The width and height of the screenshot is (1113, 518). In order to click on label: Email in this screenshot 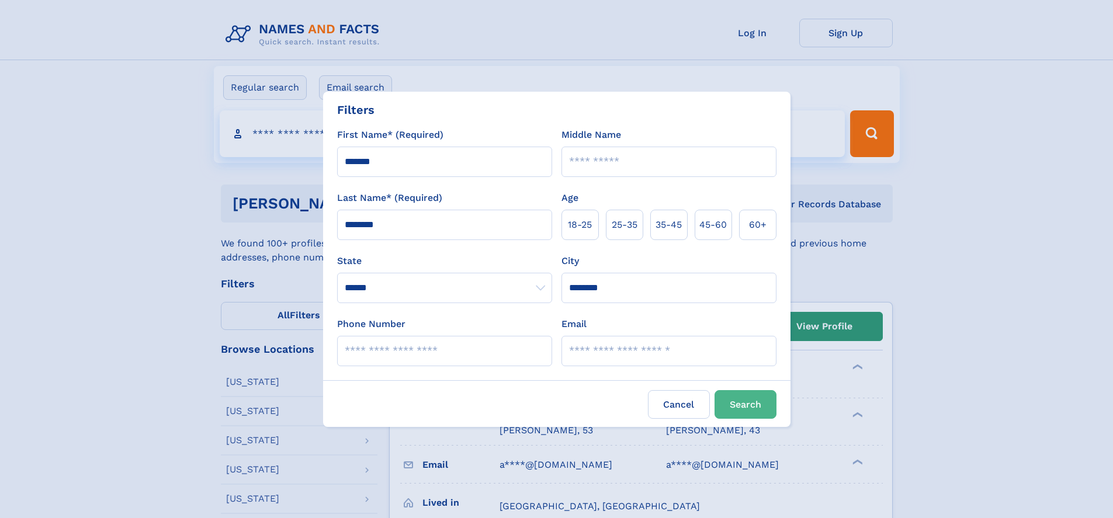, I will do `click(574, 324)`.